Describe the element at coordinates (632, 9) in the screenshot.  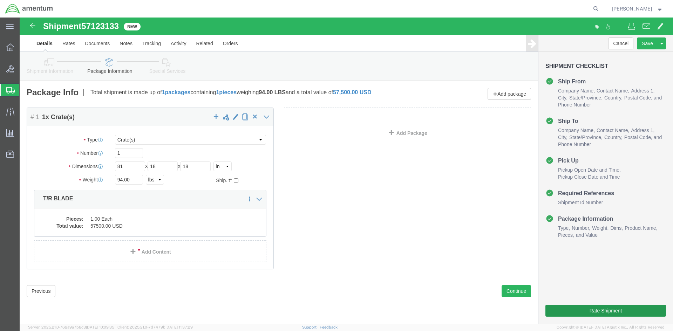
I see `span: JONATHAN FLORY` at that location.